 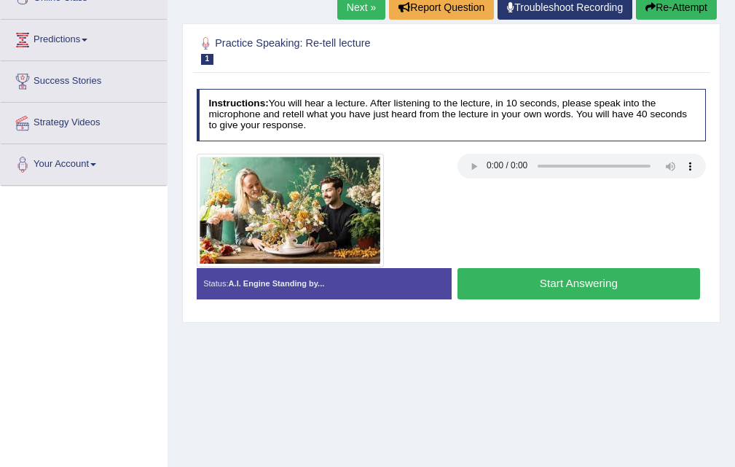 I want to click on span: 1, so click(x=207, y=59).